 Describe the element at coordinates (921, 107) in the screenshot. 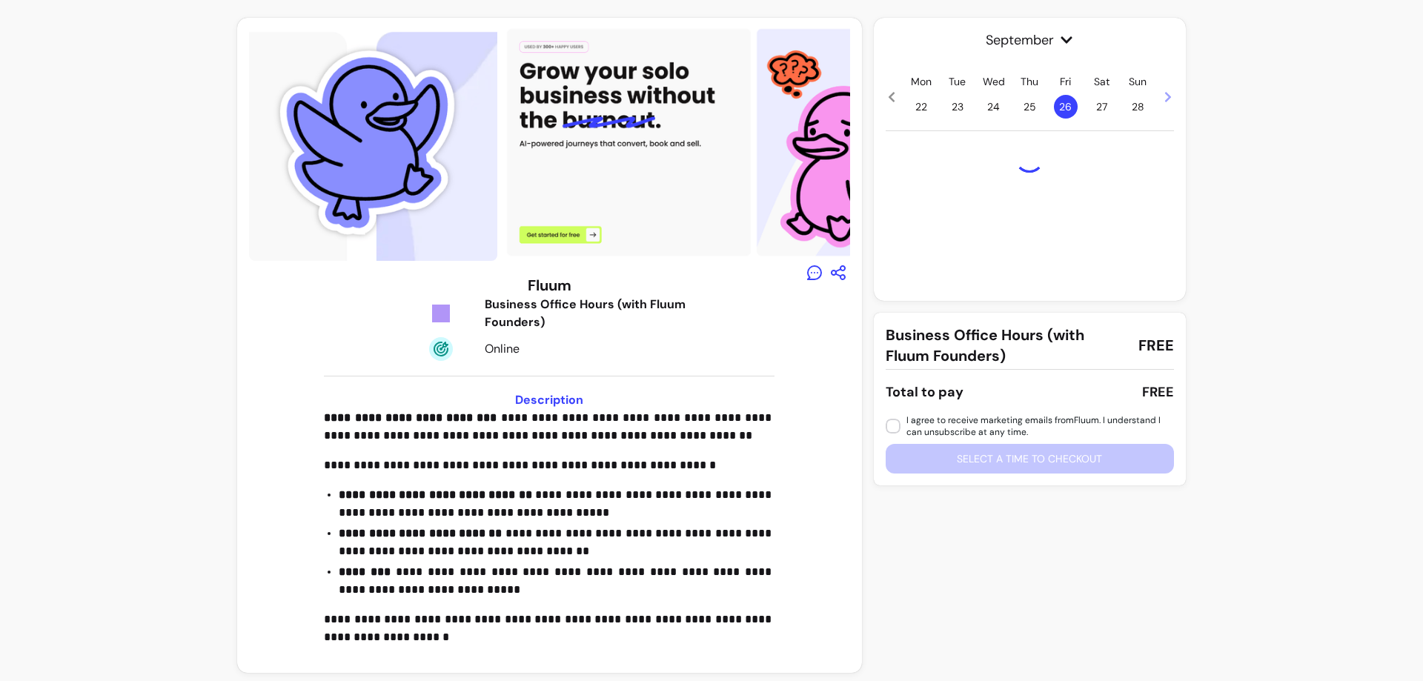

I see `span: 22` at that location.